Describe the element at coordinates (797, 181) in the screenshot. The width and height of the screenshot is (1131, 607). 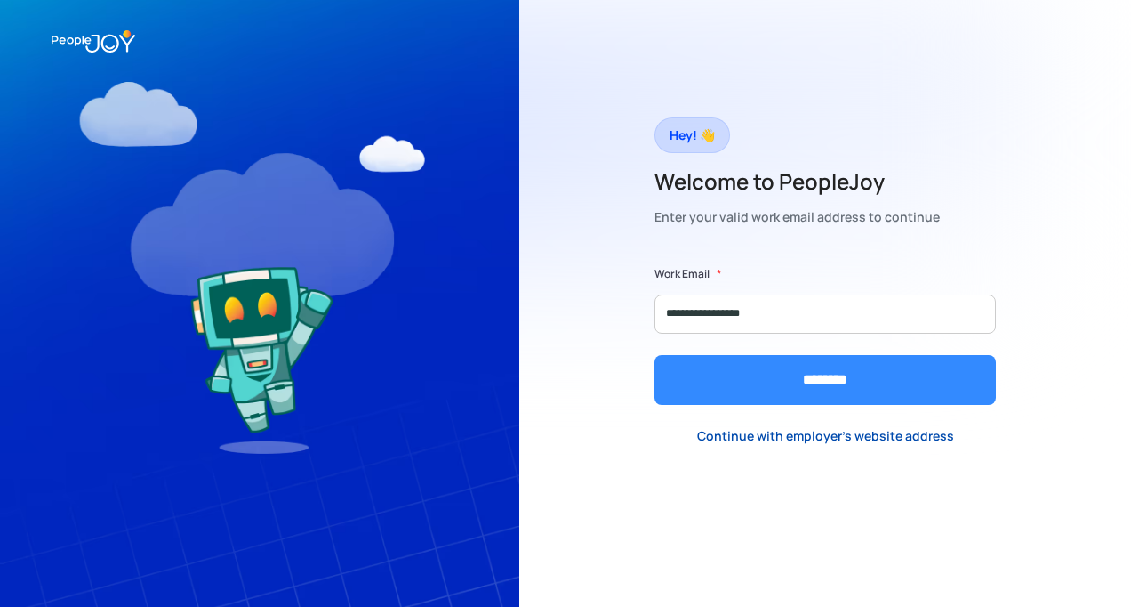
I see `h2: Welcome to PeopleJoy` at that location.